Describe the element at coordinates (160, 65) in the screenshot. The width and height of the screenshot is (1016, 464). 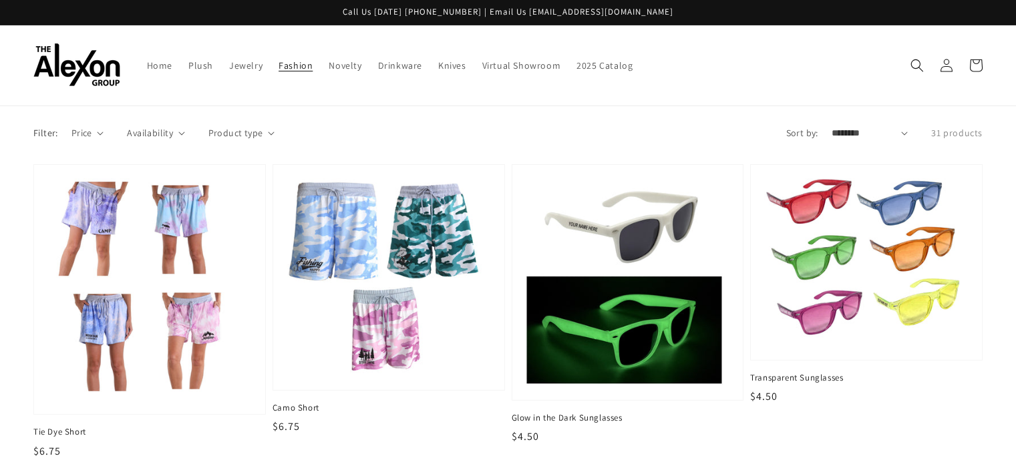
I see `span: Home` at that location.